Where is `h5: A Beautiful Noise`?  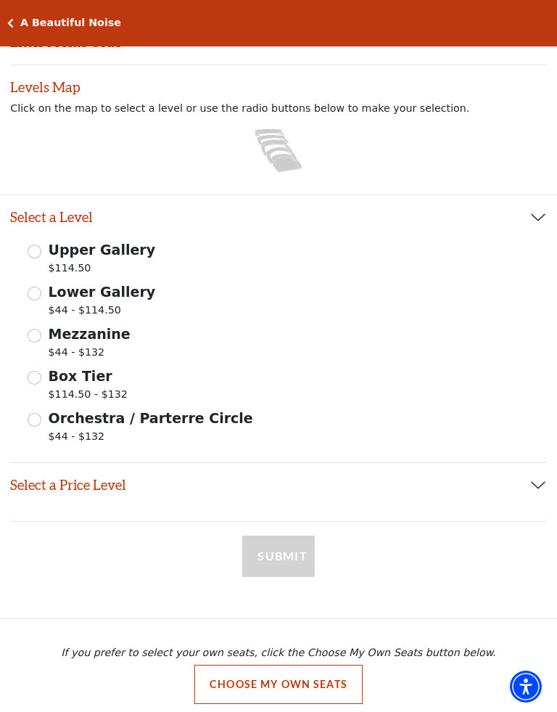
h5: A Beautiful Noise is located at coordinates (70, 22).